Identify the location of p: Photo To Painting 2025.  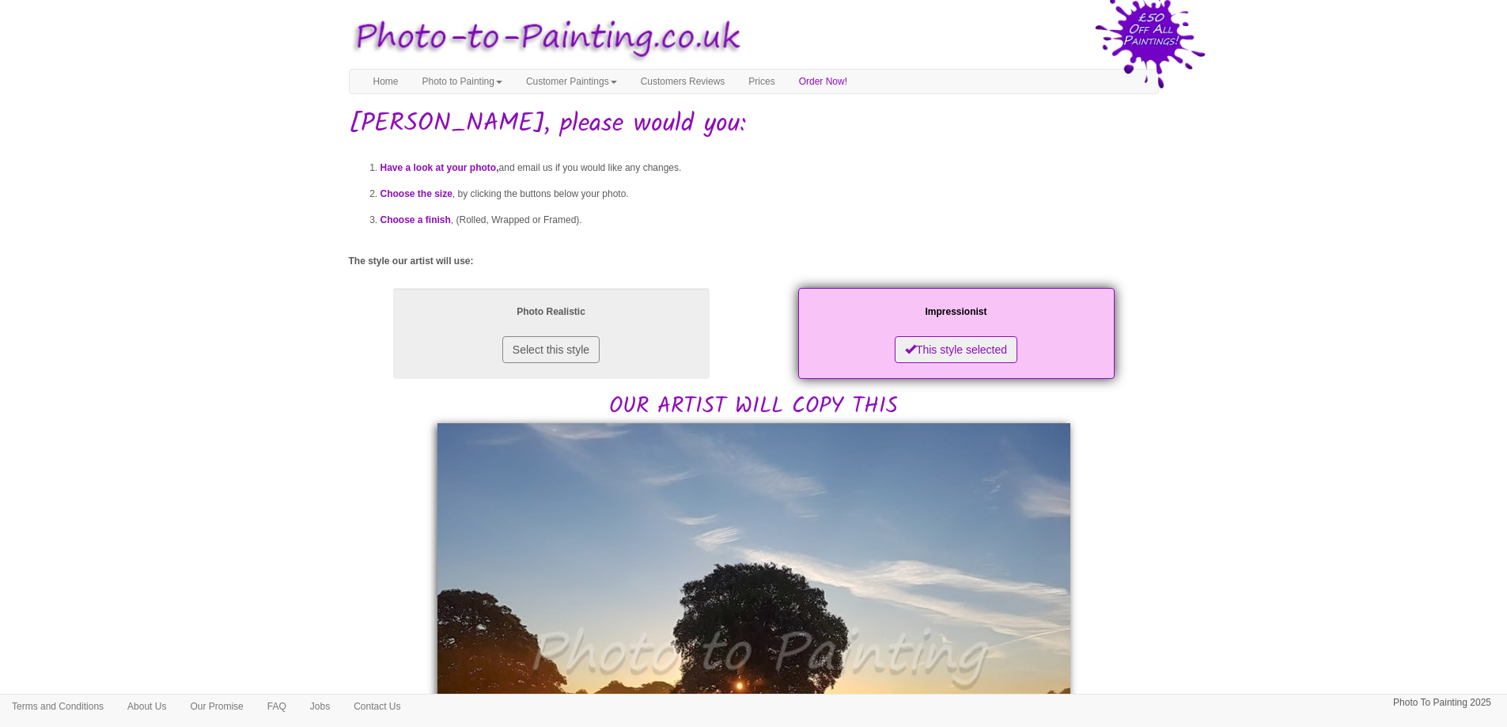
(1442, 702).